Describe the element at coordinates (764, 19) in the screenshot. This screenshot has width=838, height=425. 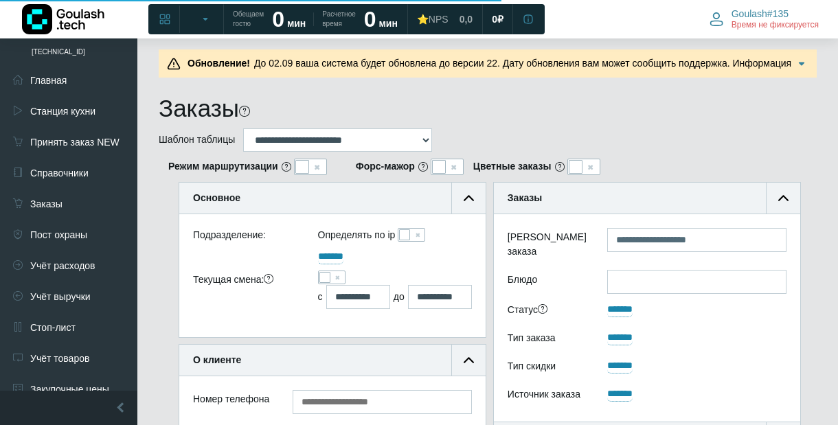
I see `button: Goulash#135 Время не фиксируется` at that location.